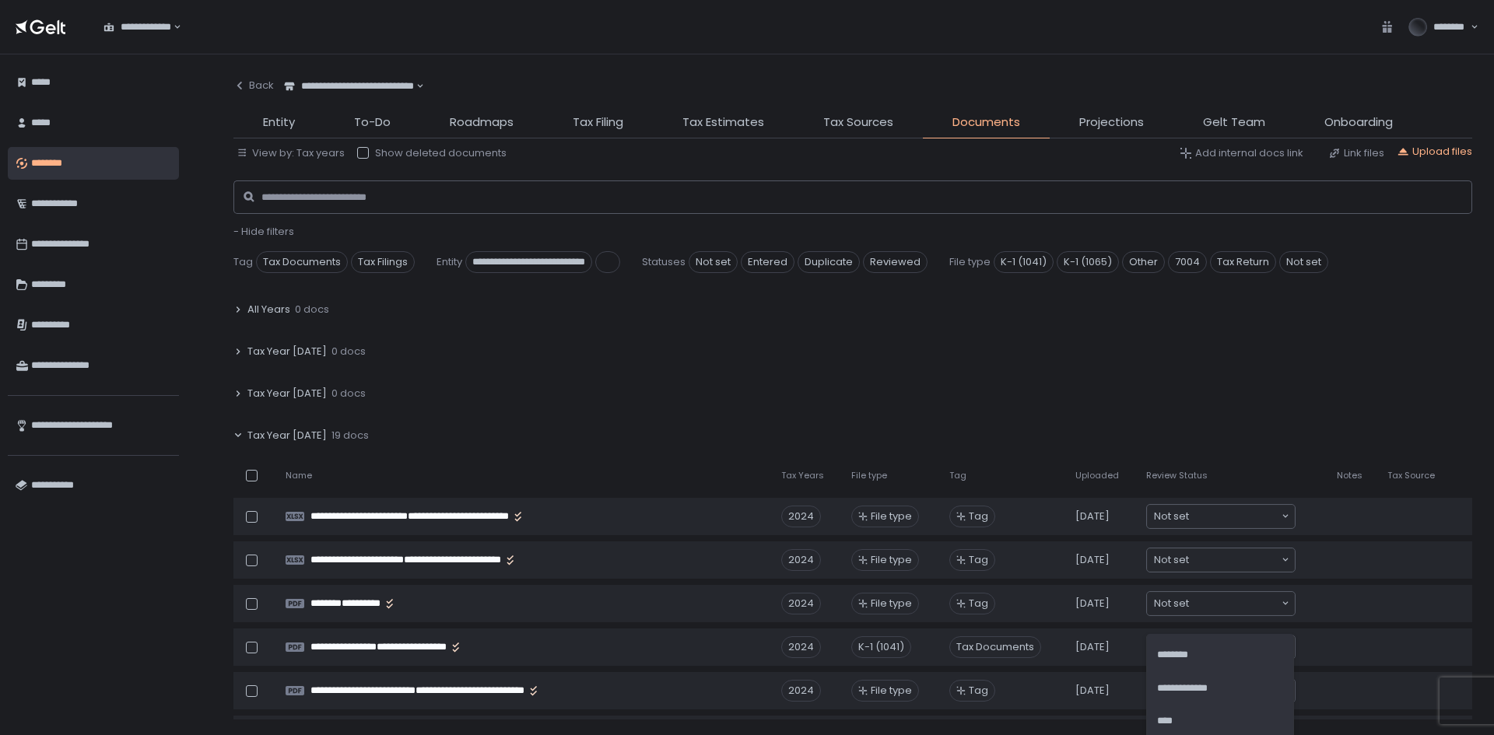  I want to click on div: Link files, so click(1356, 153).